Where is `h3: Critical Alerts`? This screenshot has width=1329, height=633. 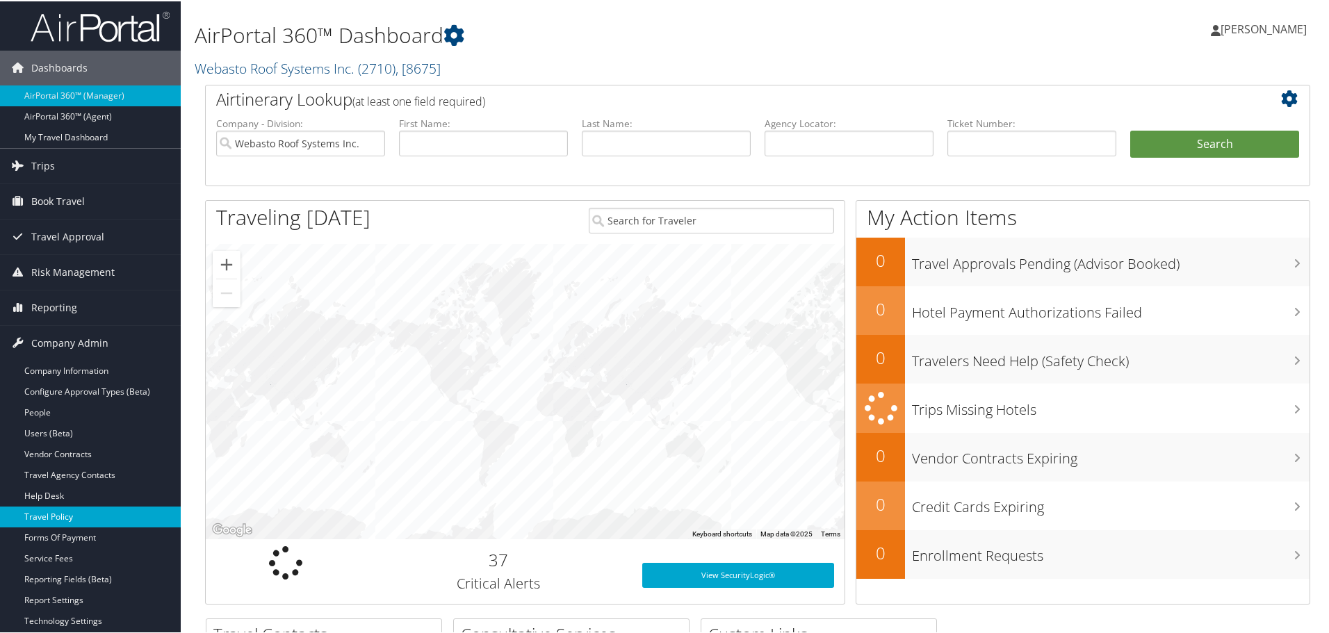
h3: Critical Alerts is located at coordinates (498, 583).